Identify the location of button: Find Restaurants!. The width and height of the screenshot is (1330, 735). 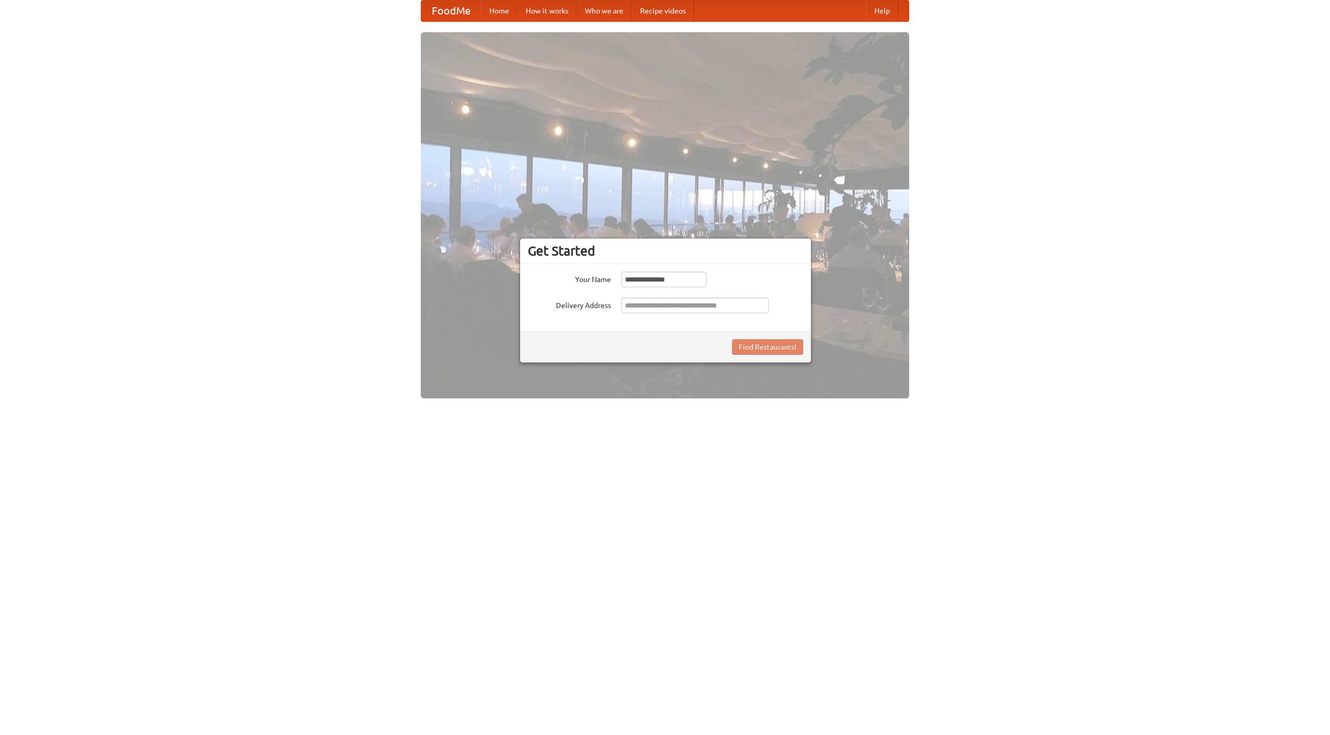
(767, 347).